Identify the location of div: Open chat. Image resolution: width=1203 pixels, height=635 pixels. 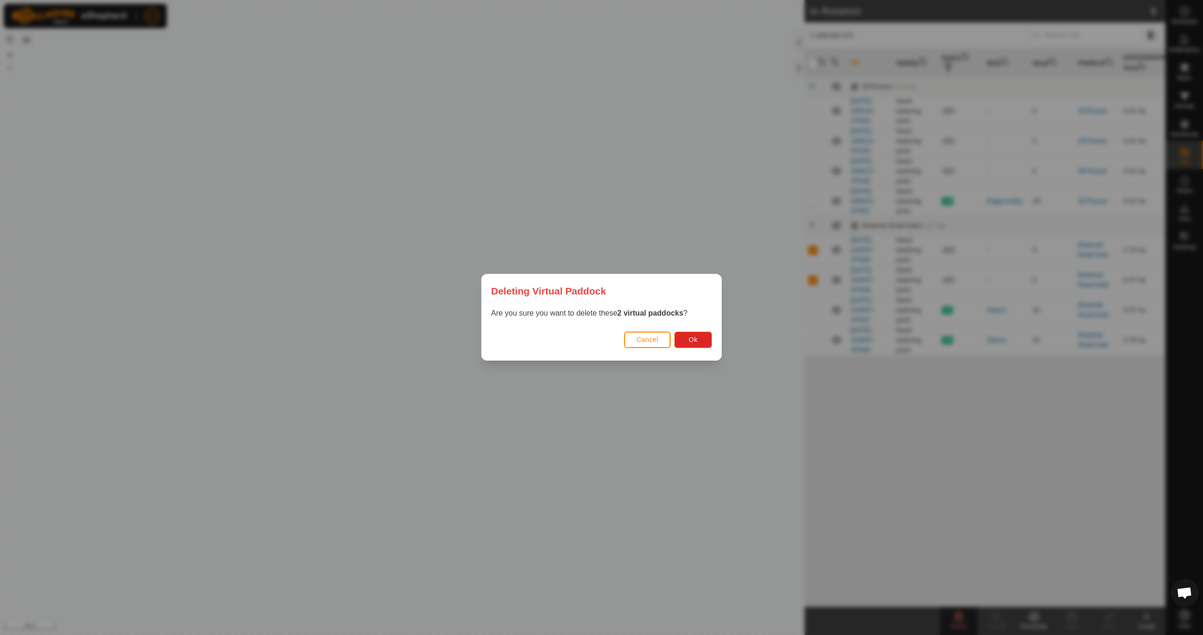
(1184, 593).